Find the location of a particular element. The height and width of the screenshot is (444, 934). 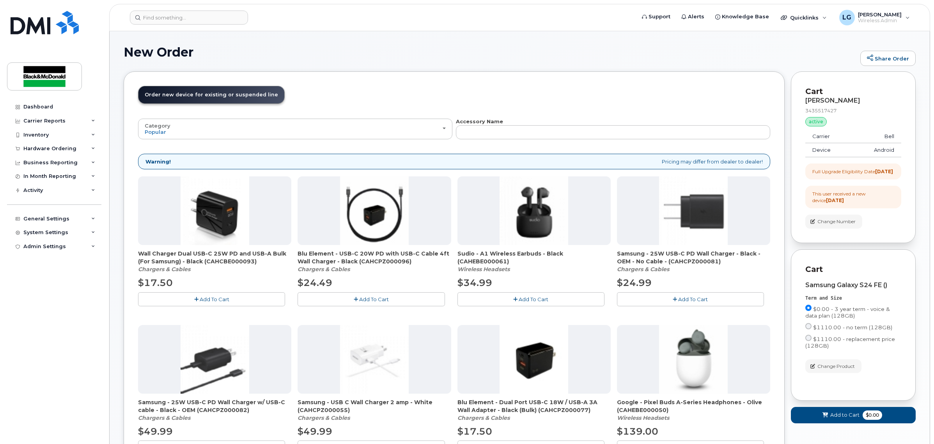

span: Samsung - 25W USB-C PD Wall Charger w/ USB-C cable - Black - OEM (CAHCPZ000082) is located at coordinates (215, 406).